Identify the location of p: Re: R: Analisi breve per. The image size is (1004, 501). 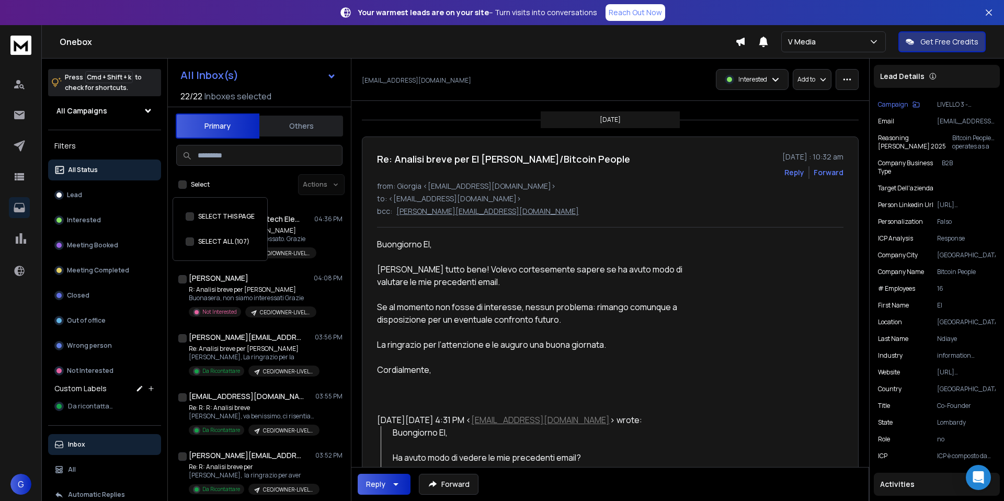
(252, 467).